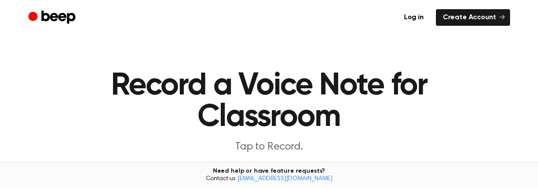  Describe the element at coordinates (269, 179) in the screenshot. I see `span: Contact us` at that location.